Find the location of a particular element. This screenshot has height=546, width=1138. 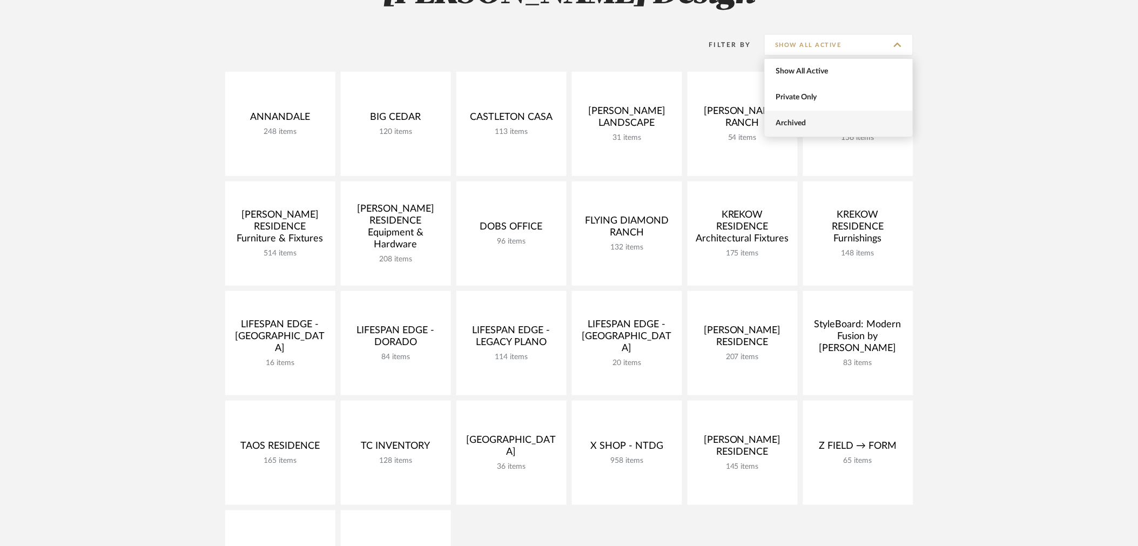

div: X SHOP - NTDG is located at coordinates (627, 448).